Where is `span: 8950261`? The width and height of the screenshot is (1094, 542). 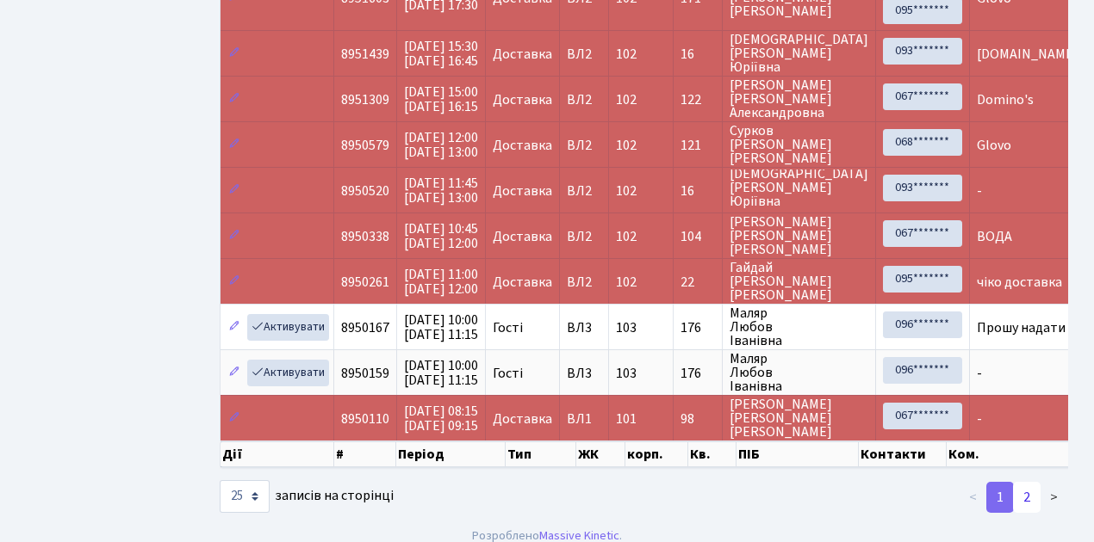 span: 8950261 is located at coordinates (365, 282).